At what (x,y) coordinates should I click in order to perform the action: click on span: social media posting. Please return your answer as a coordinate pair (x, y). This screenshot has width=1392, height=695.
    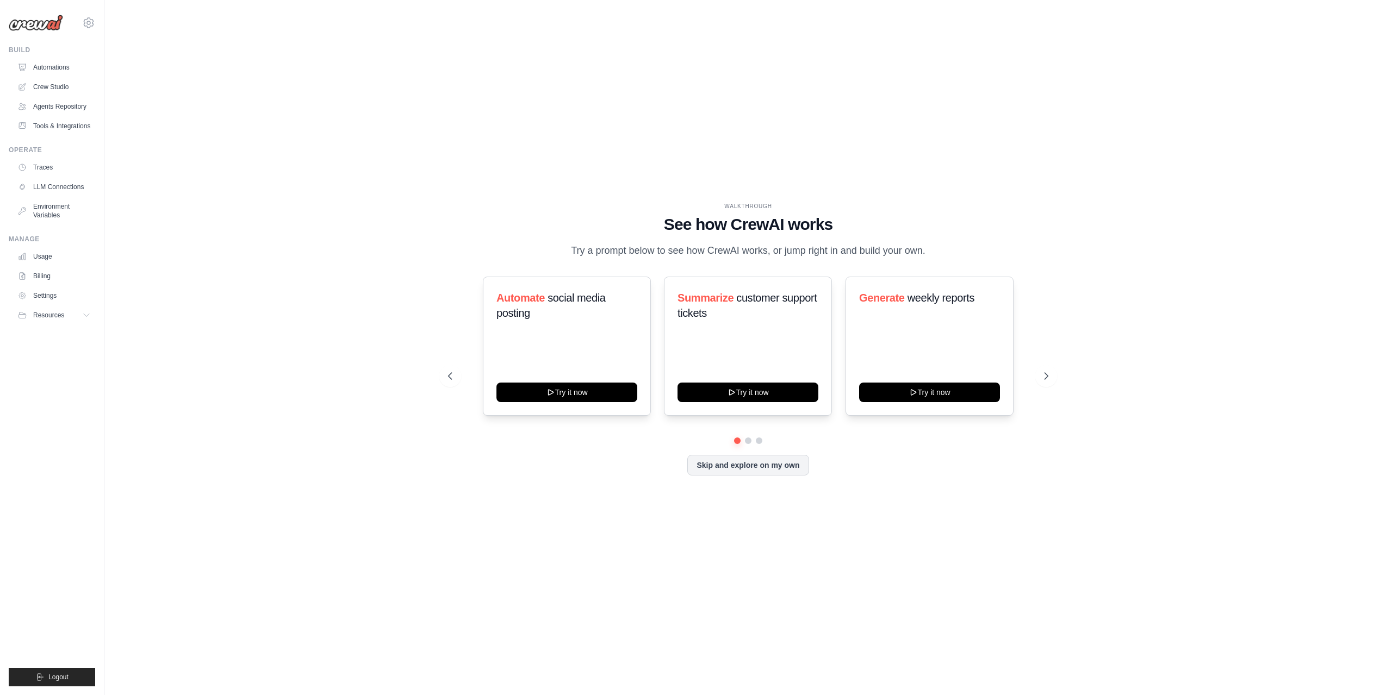
    Looking at the image, I should click on (551, 306).